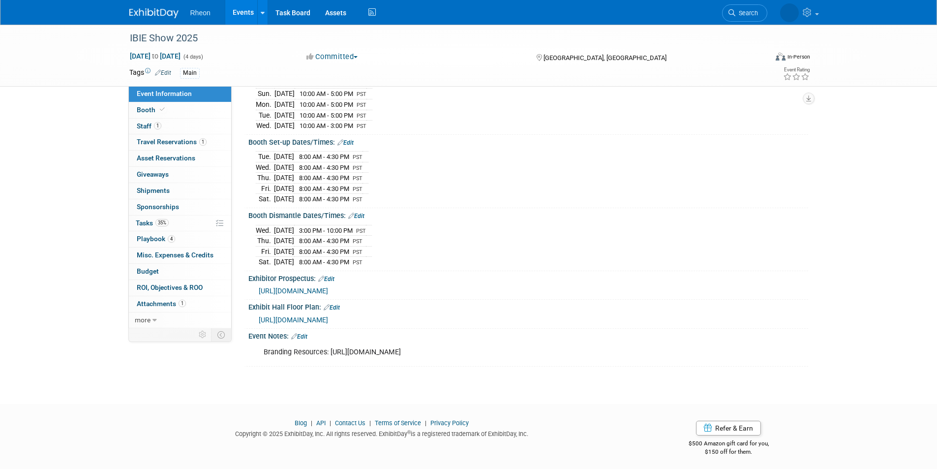 Image resolution: width=937 pixels, height=469 pixels. I want to click on div: In-Person, so click(798, 57).